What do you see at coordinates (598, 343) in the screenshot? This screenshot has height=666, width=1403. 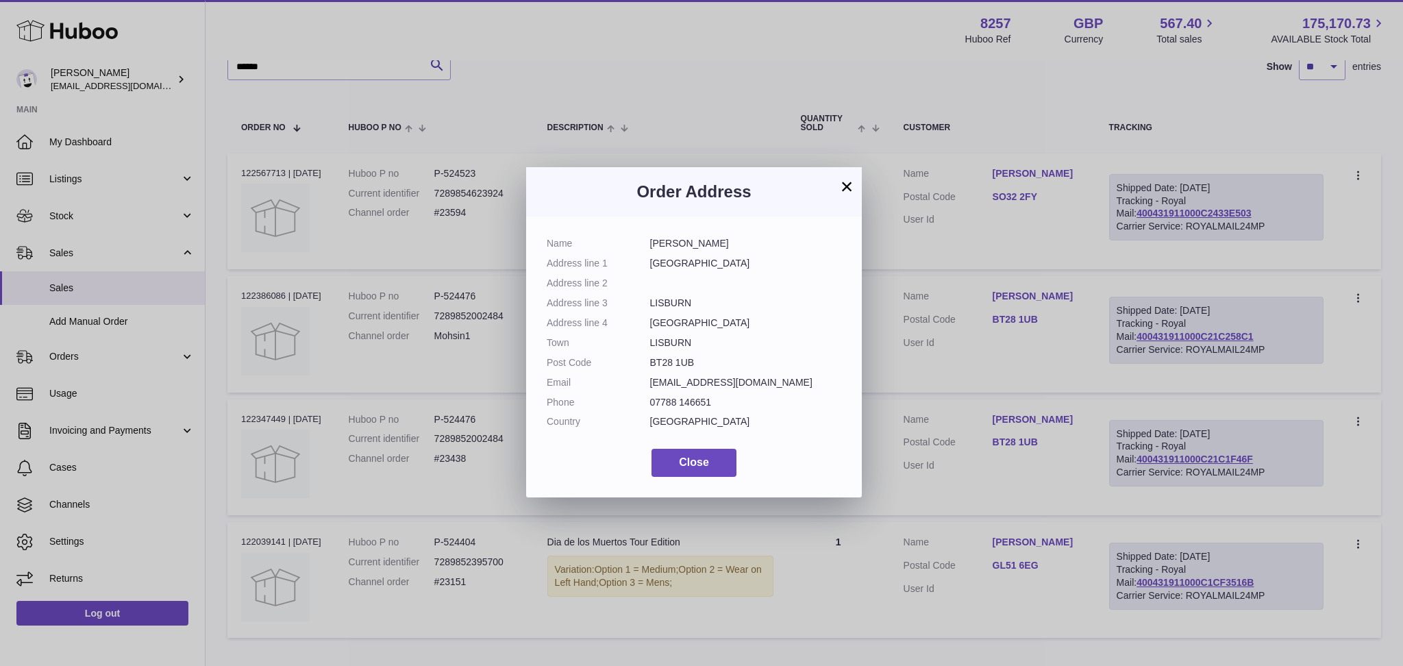 I see `dt: Town` at bounding box center [598, 343].